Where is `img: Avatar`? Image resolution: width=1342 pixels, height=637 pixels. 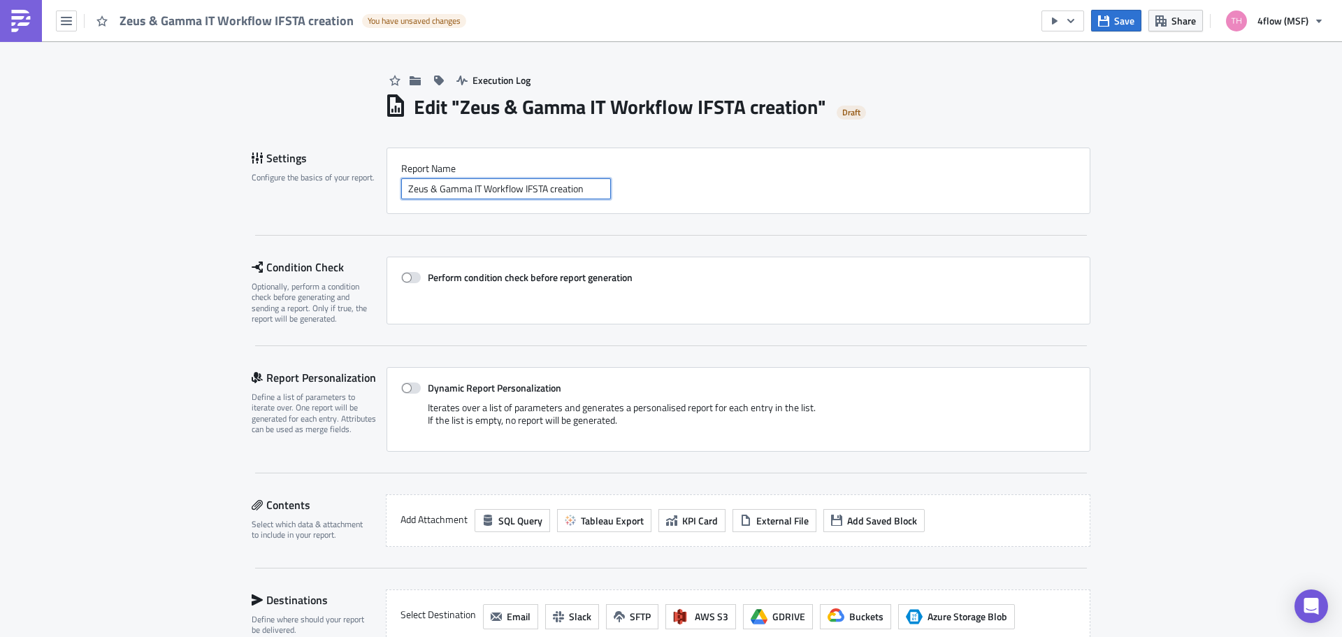 img: Avatar is located at coordinates (1236, 21).